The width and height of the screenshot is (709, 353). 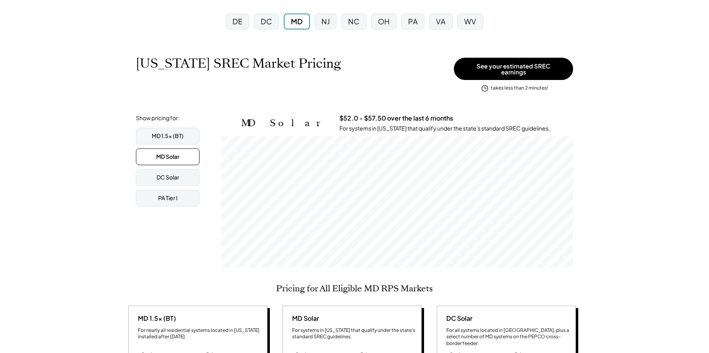 I want to click on div: Show pricing for:, so click(x=158, y=118).